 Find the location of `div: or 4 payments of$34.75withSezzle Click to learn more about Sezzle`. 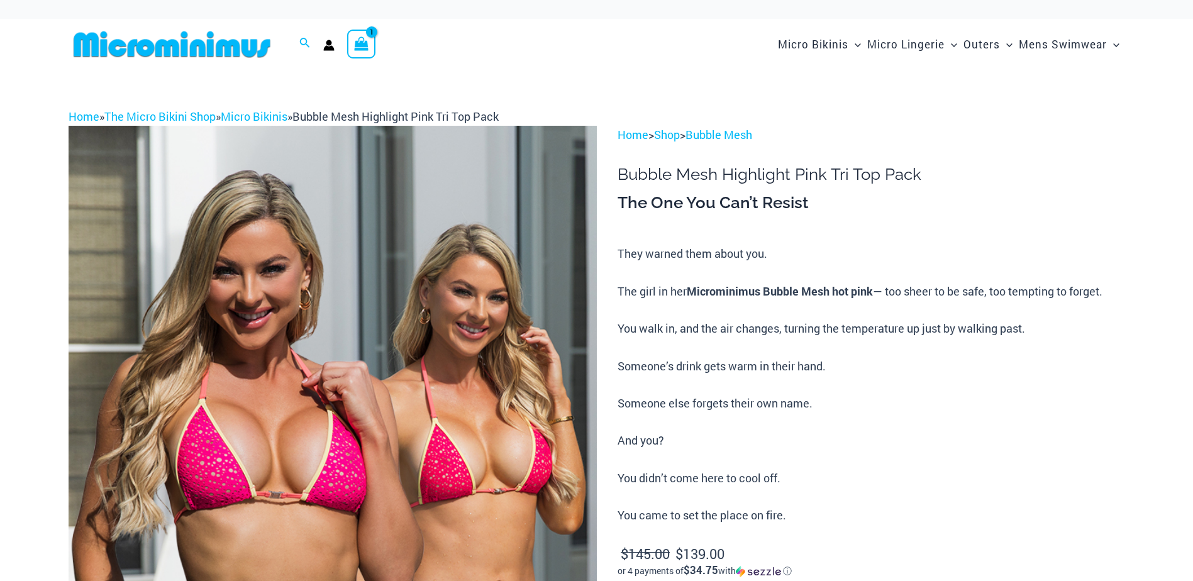

div: or 4 payments of$34.75withSezzle Click to learn more about Sezzle is located at coordinates (871, 571).